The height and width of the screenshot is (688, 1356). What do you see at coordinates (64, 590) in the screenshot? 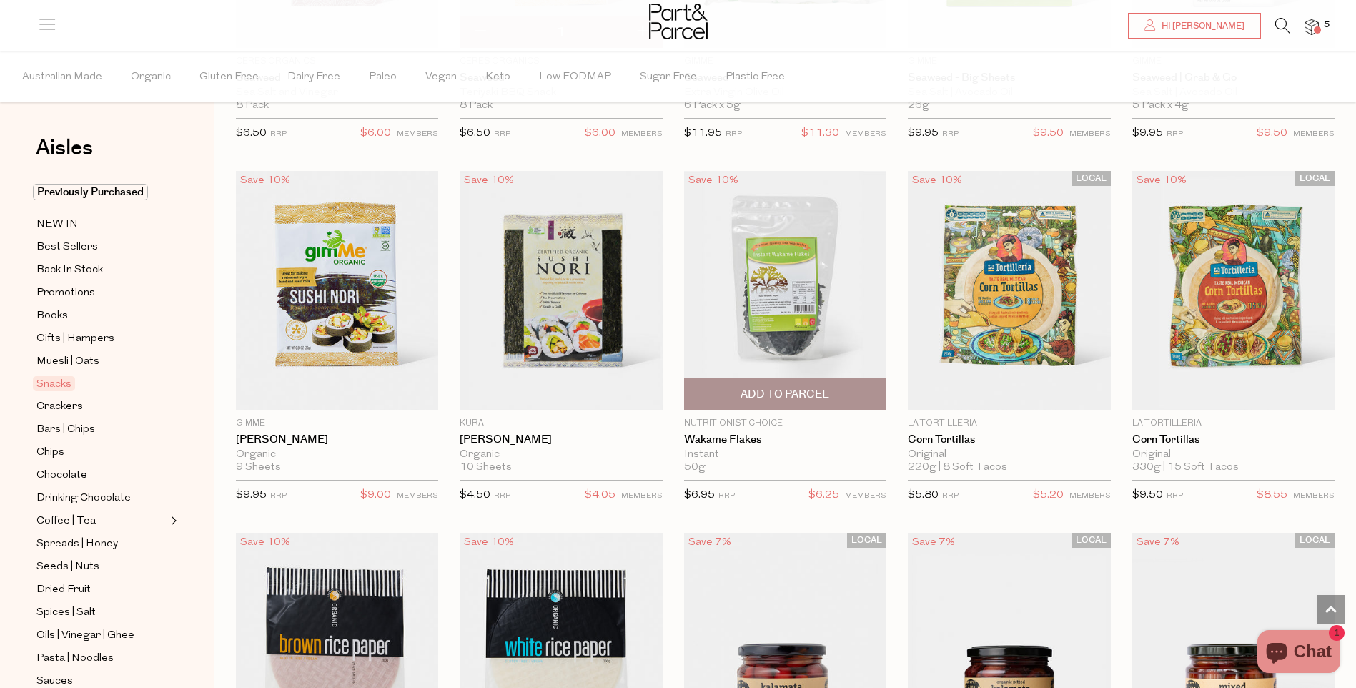
I see `span: Dried Fruit` at bounding box center [64, 590].